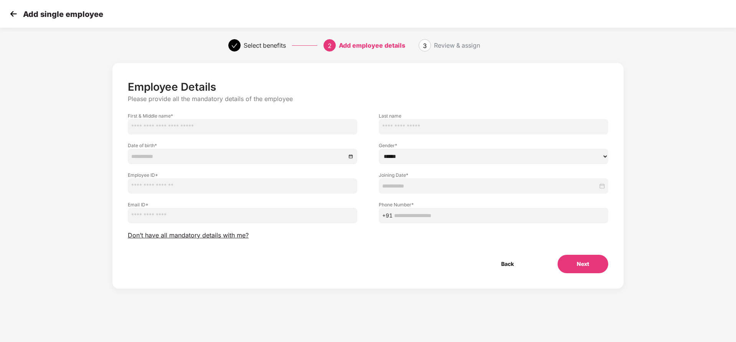  Describe the element at coordinates (494, 145) in the screenshot. I see `label: Gender` at that location.